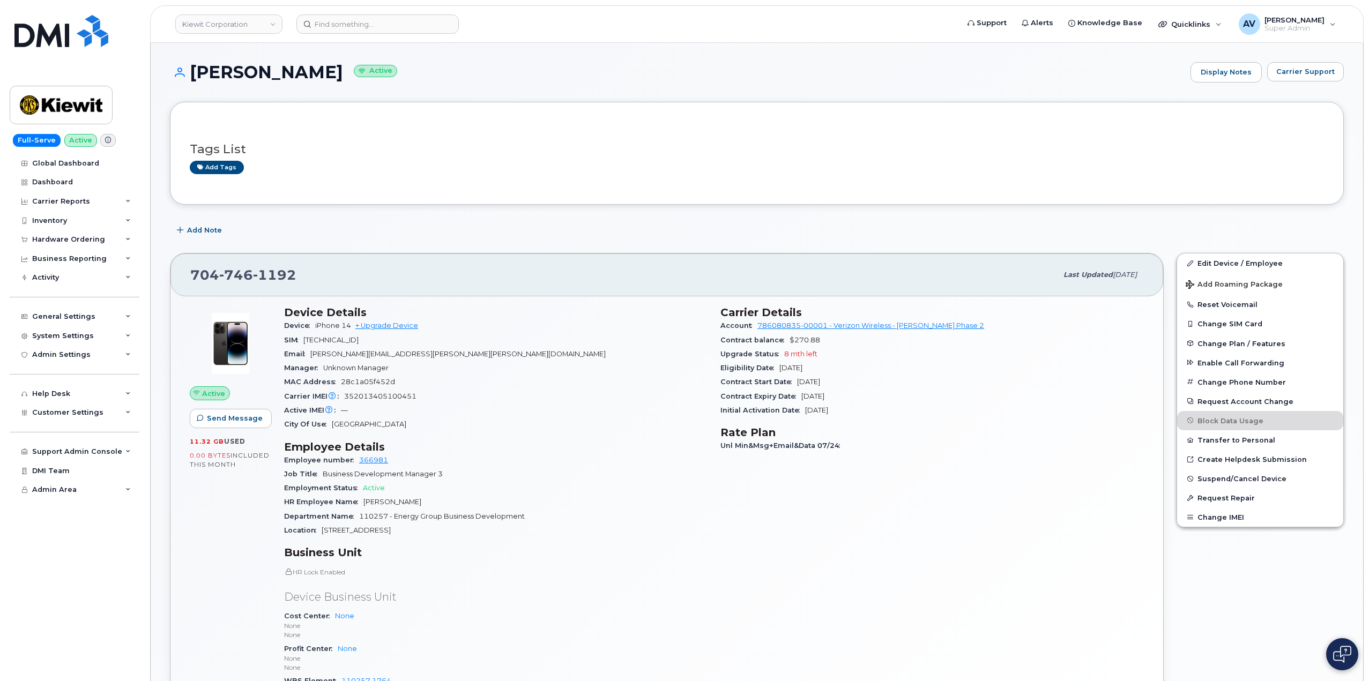  Describe the element at coordinates (210, 456) in the screenshot. I see `span: 0.00 Bytes` at that location.